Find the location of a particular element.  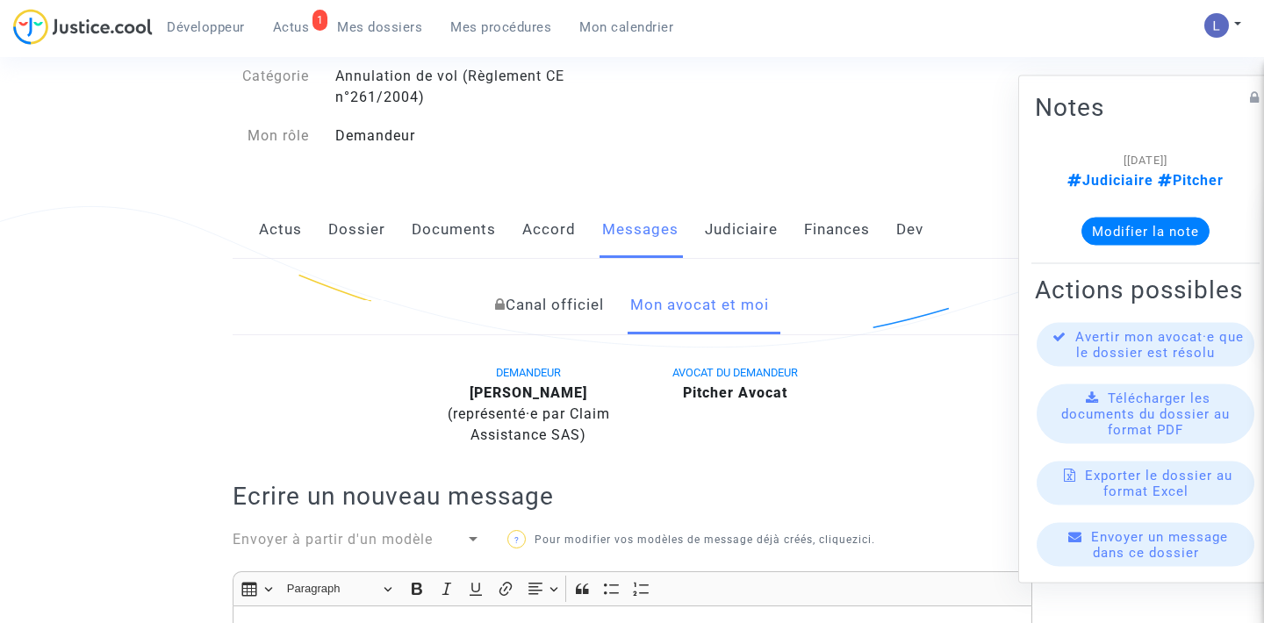

h2: Notes is located at coordinates (1146, 107).